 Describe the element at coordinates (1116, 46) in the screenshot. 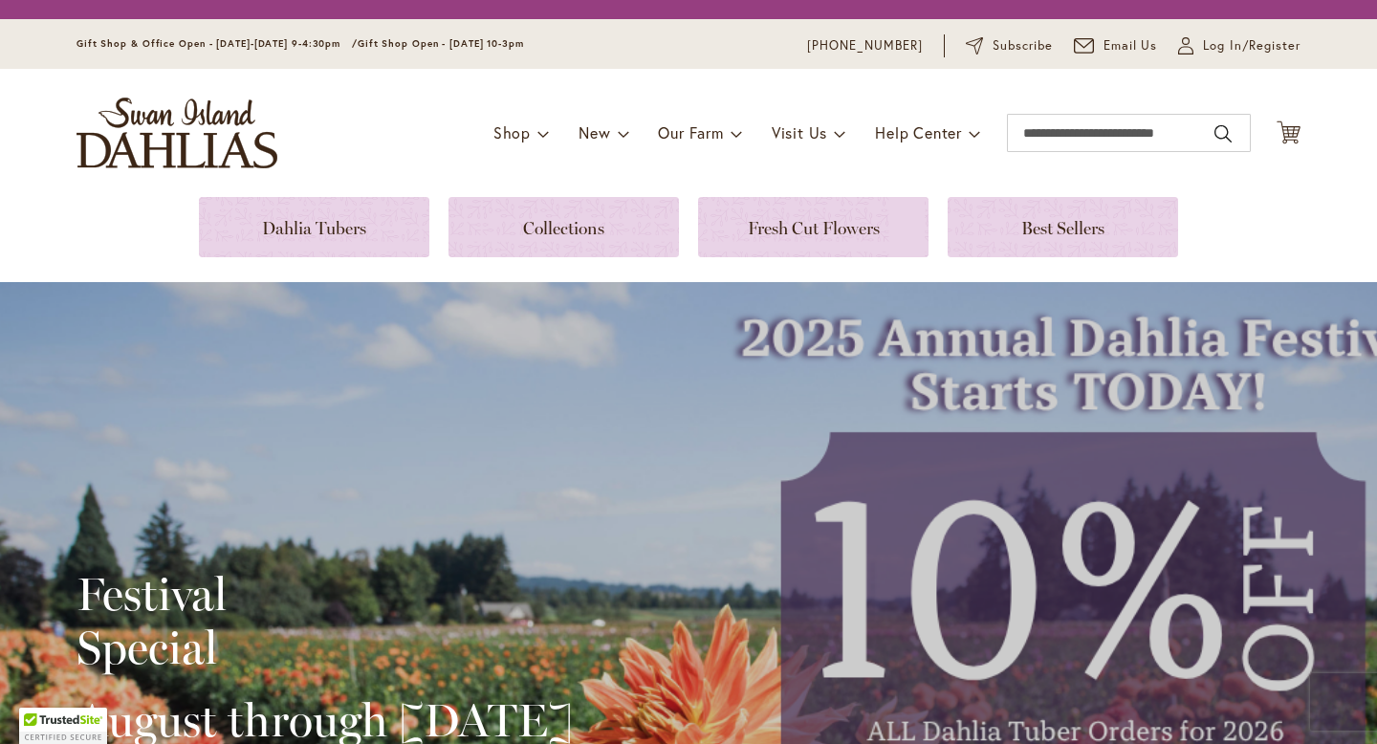

I see `a: Email Us` at that location.